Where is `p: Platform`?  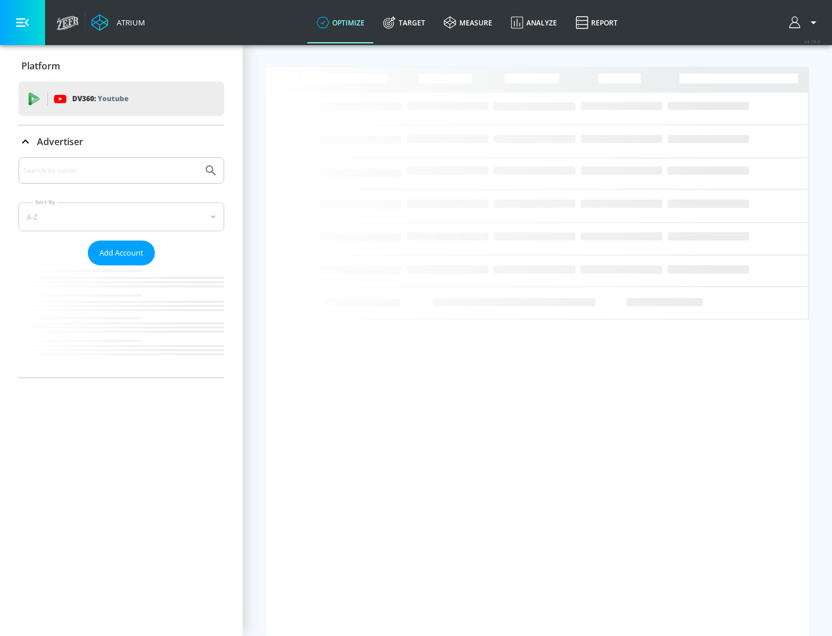
p: Platform is located at coordinates (40, 66).